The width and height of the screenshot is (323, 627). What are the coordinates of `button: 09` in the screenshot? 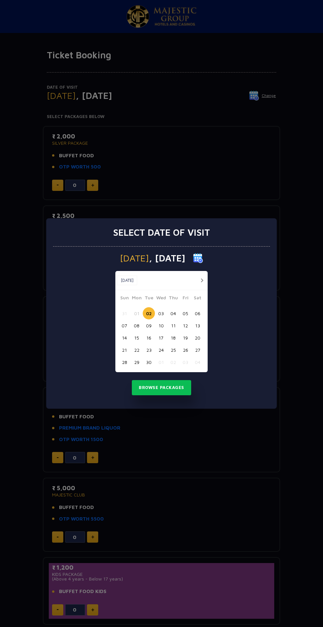 It's located at (149, 325).